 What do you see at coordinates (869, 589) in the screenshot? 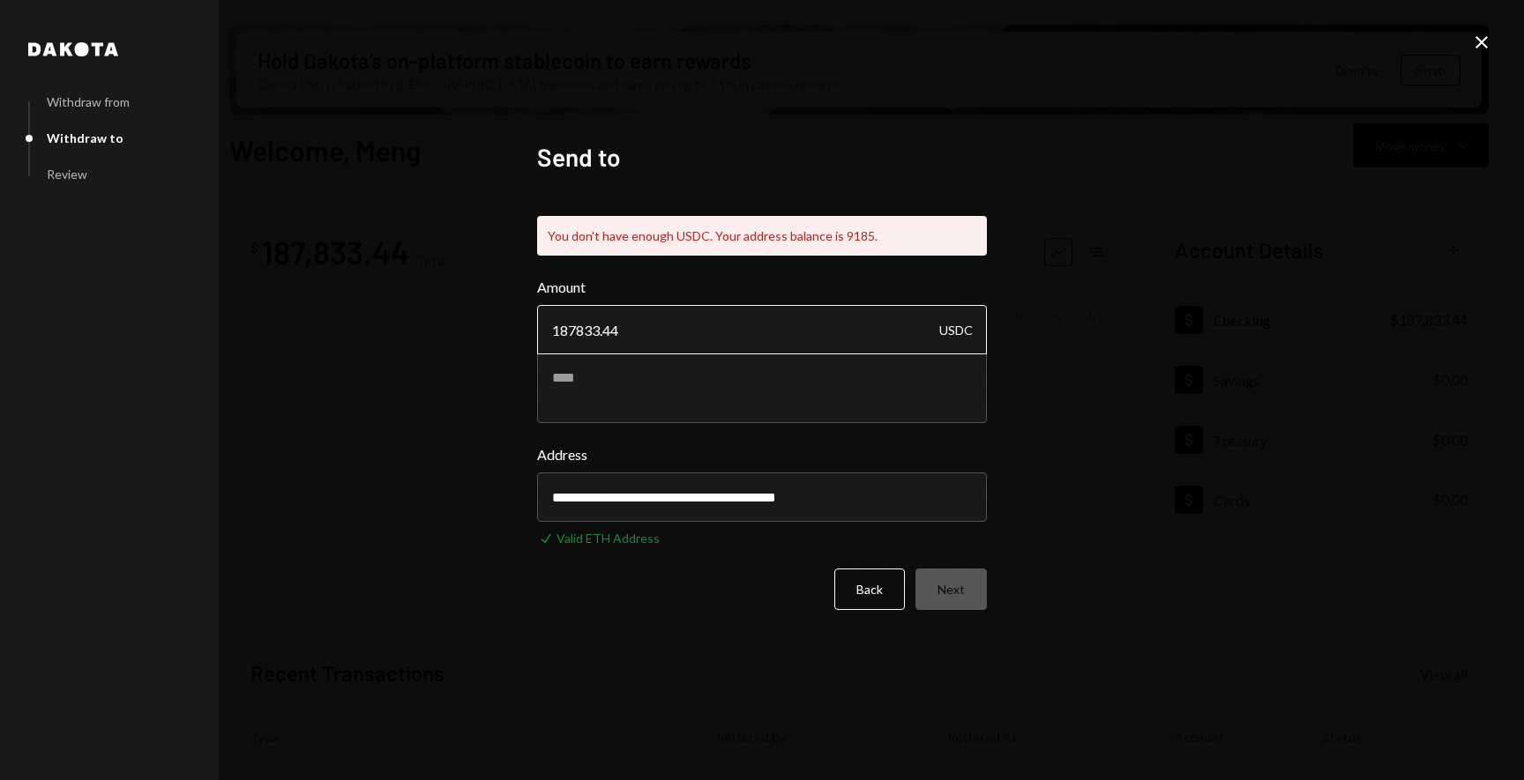
I see `button: Back` at bounding box center [869, 589].